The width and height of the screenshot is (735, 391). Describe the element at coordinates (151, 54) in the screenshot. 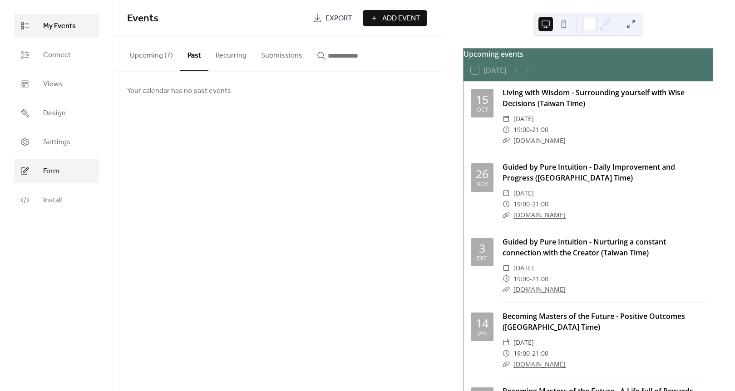

I see `button: Upcoming (7)` at that location.